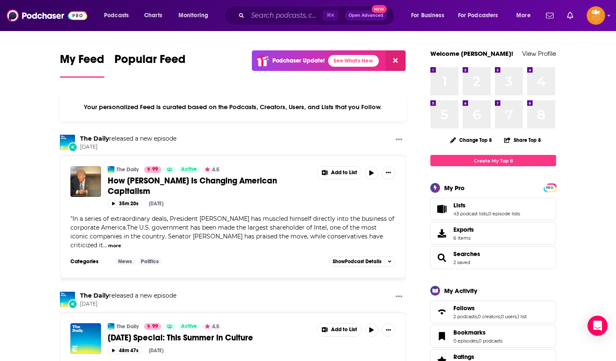  Describe the element at coordinates (82, 62) in the screenshot. I see `span: My Feed` at that location.